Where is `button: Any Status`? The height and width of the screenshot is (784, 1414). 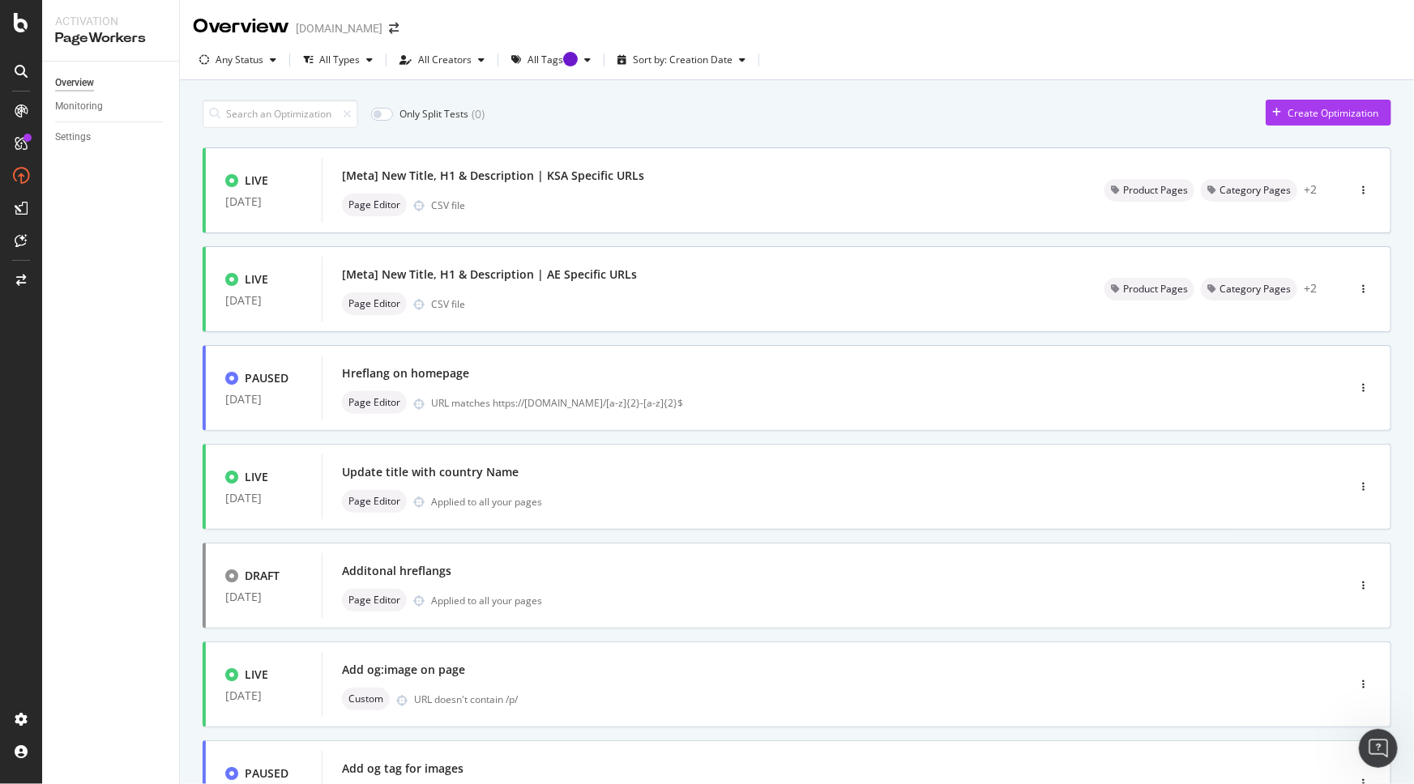 button: Any Status is located at coordinates (237, 60).